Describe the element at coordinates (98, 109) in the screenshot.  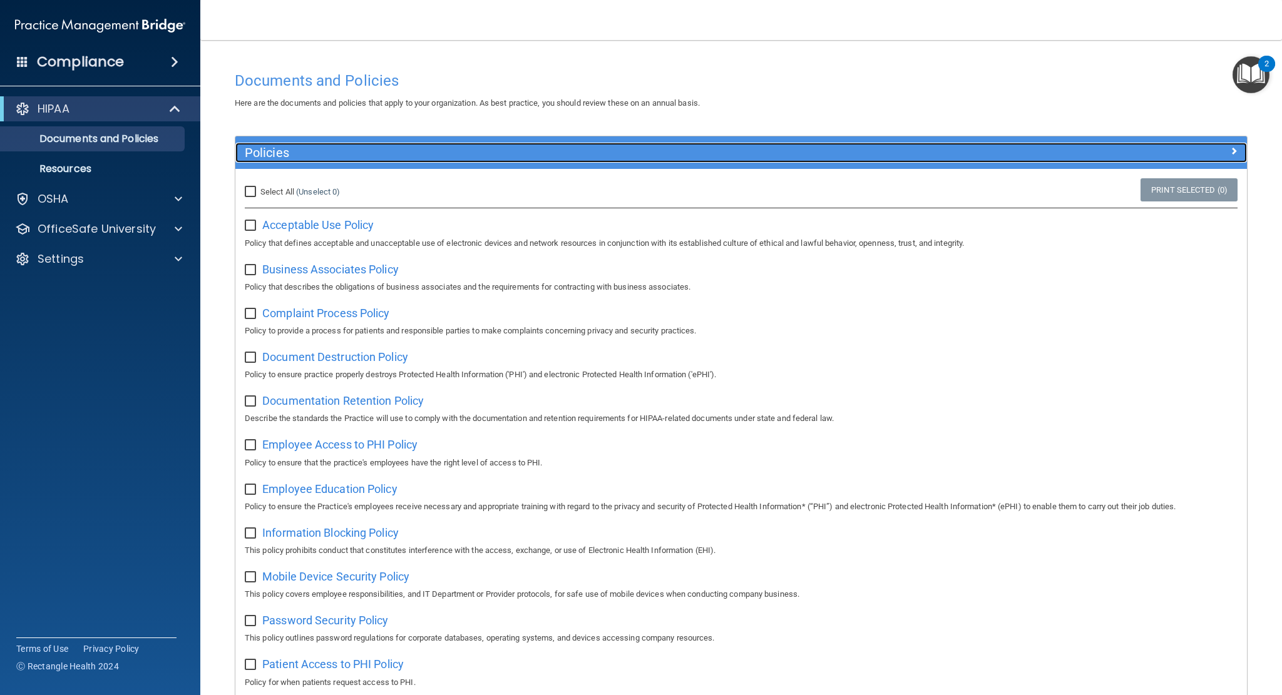
I see `a: HIPAA` at that location.